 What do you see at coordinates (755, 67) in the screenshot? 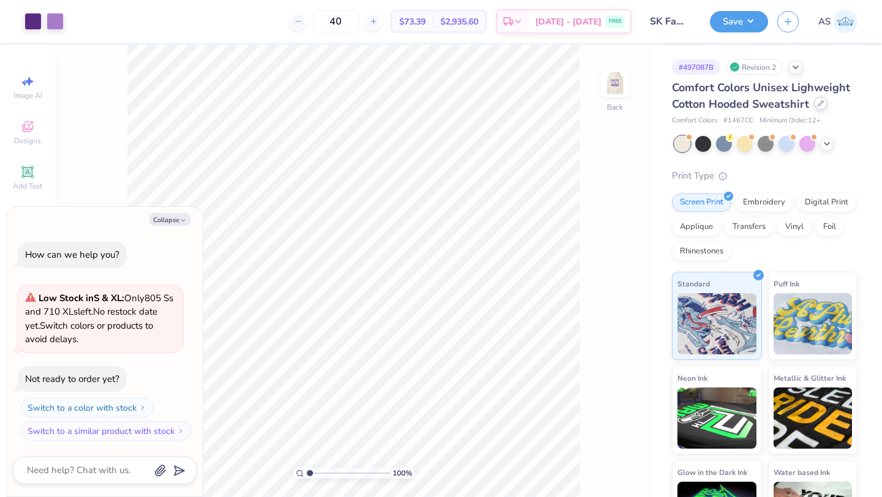
I see `div: Revision 2` at bounding box center [755, 67].